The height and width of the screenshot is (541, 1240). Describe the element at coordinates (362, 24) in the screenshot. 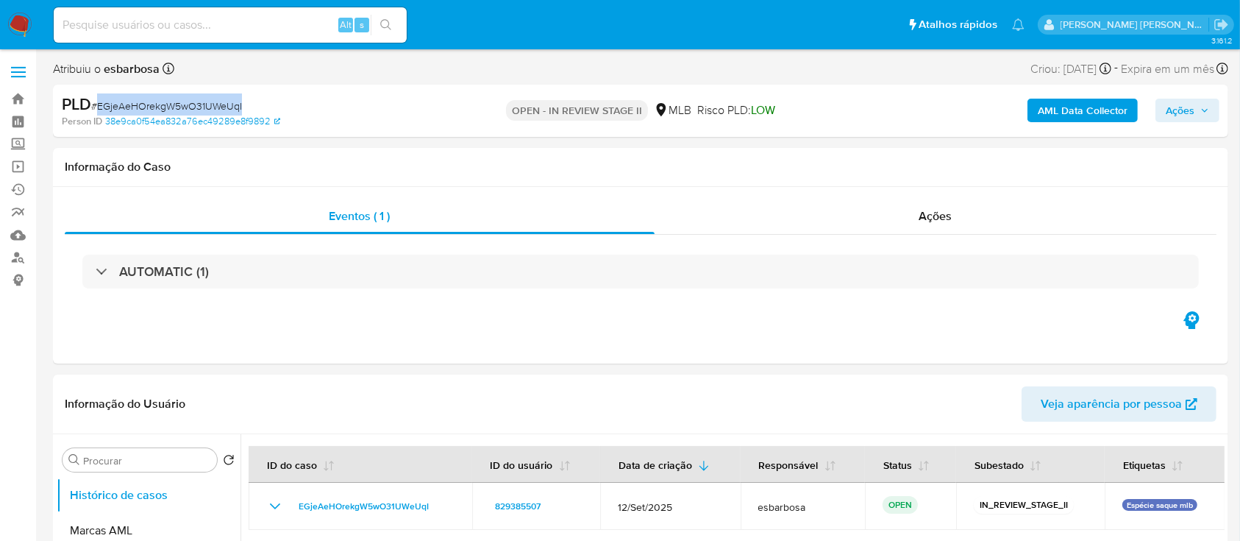

I see `span: s` at that location.